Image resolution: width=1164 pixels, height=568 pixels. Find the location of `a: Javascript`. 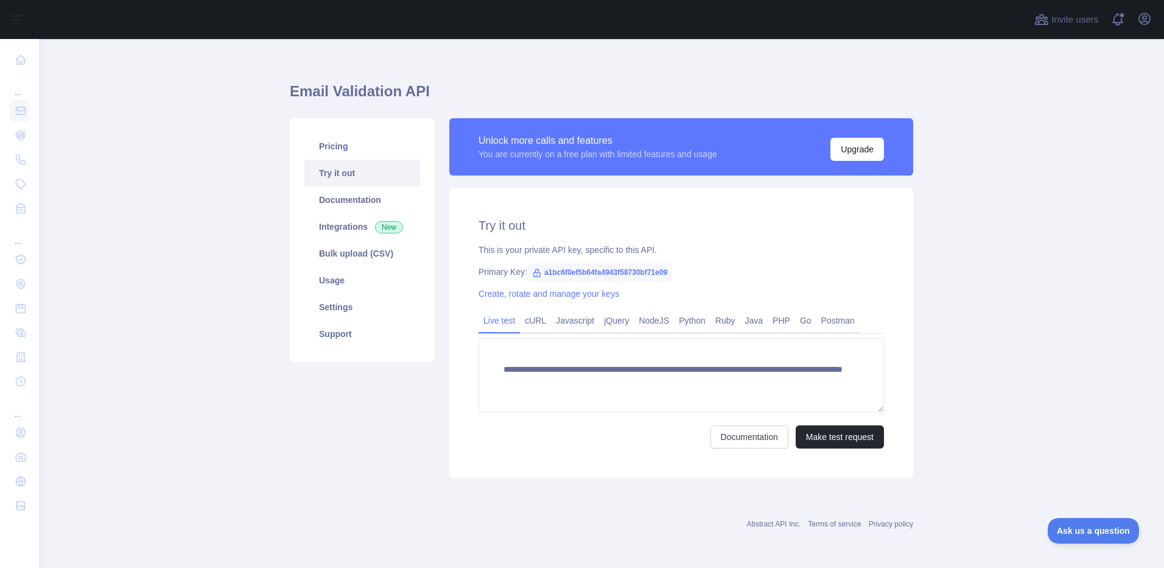

a: Javascript is located at coordinates (575, 320).